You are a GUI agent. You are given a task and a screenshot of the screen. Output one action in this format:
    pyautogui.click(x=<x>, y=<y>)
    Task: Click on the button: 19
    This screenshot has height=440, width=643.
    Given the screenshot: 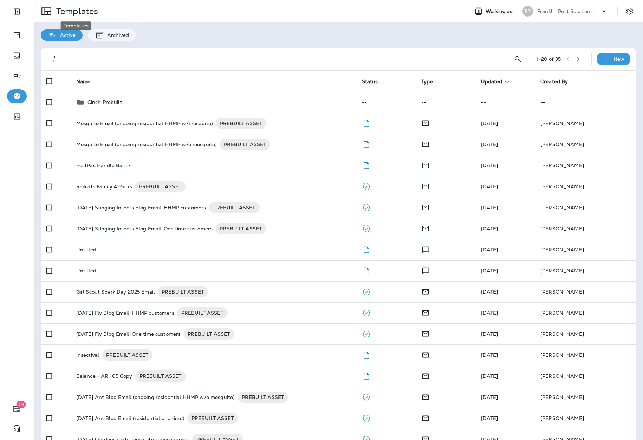 What is the action you would take?
    pyautogui.click(x=17, y=409)
    